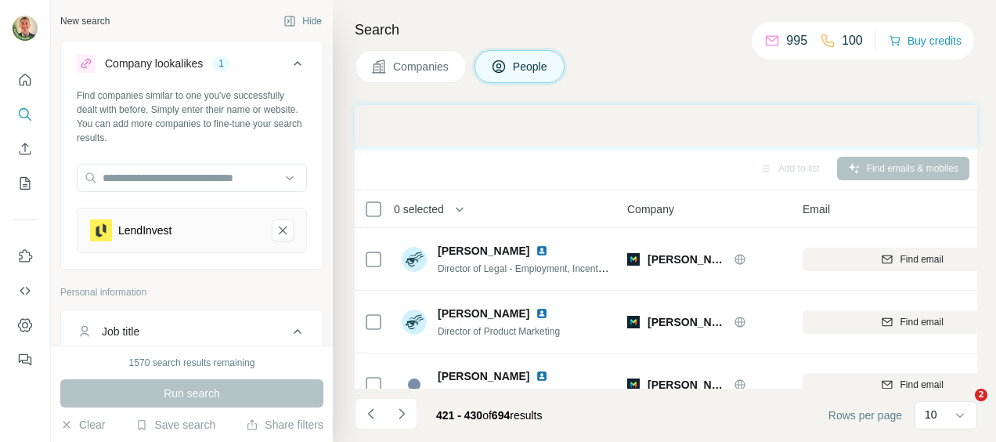 The image size is (996, 442). Describe the element at coordinates (192, 117) in the screenshot. I see `div: Find companies similar to one you've successfully dealt with before. Simply enter their name or w...` at that location.